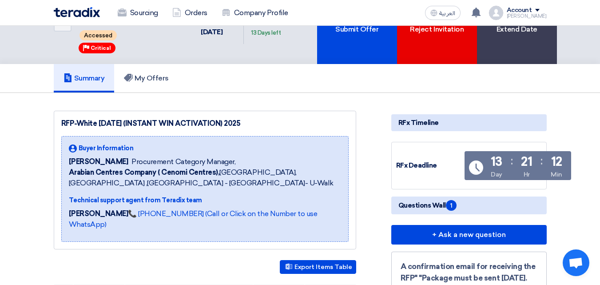  I want to click on button: + Ask a new question, so click(469, 234).